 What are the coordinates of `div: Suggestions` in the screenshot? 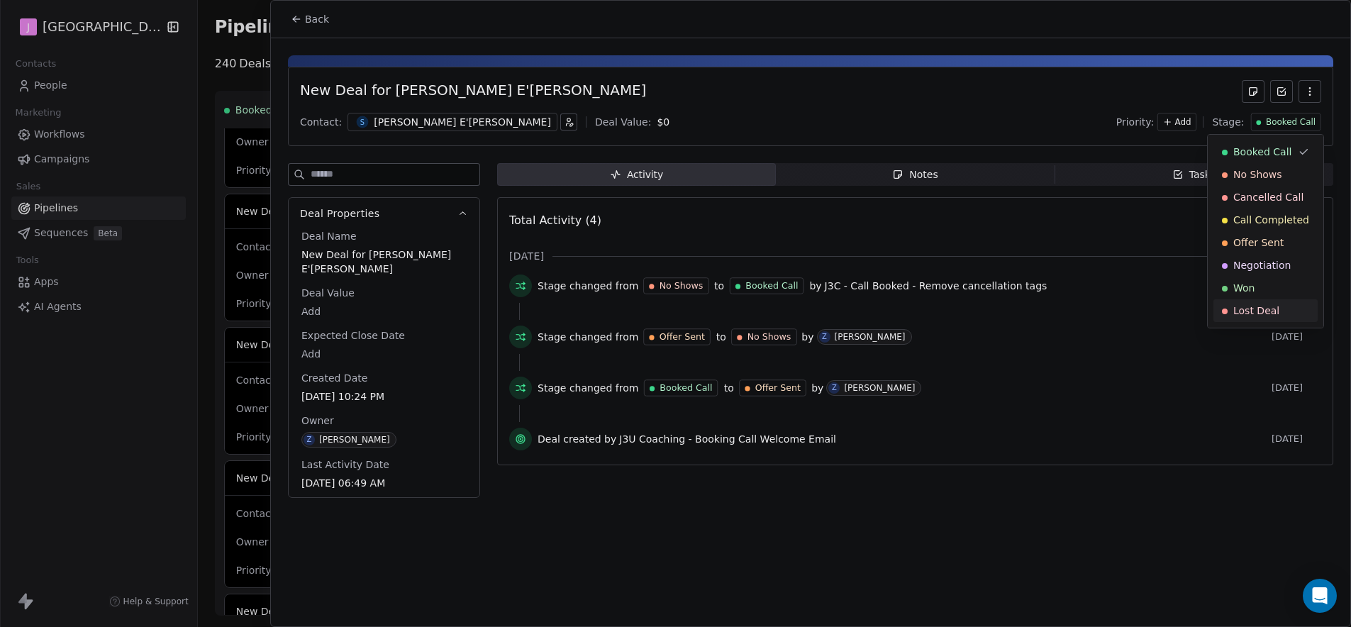 It's located at (1265, 231).